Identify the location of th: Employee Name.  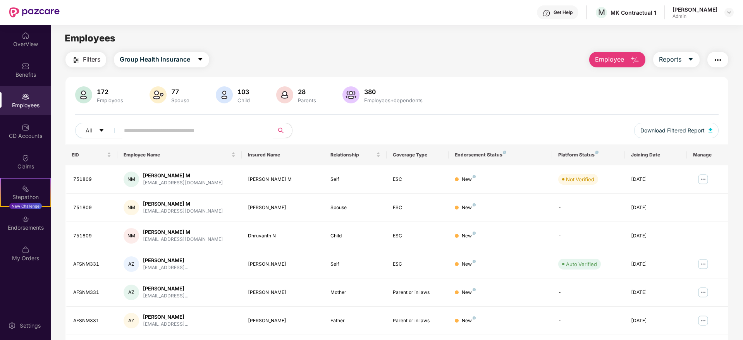
(179, 155).